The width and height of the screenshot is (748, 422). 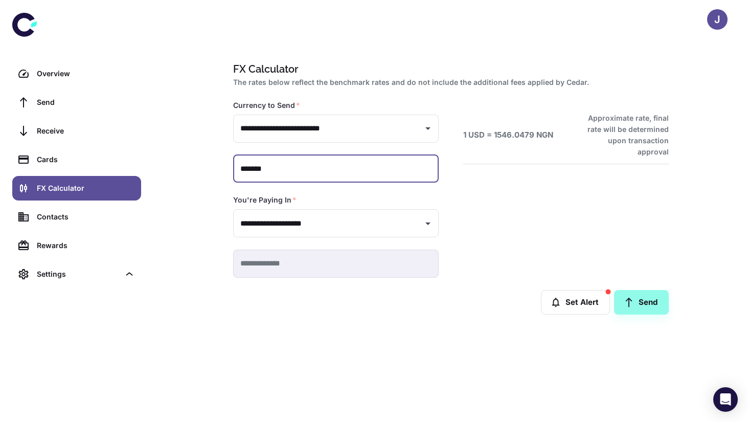 What do you see at coordinates (86, 102) in the screenshot?
I see `div: Send` at bounding box center [86, 102].